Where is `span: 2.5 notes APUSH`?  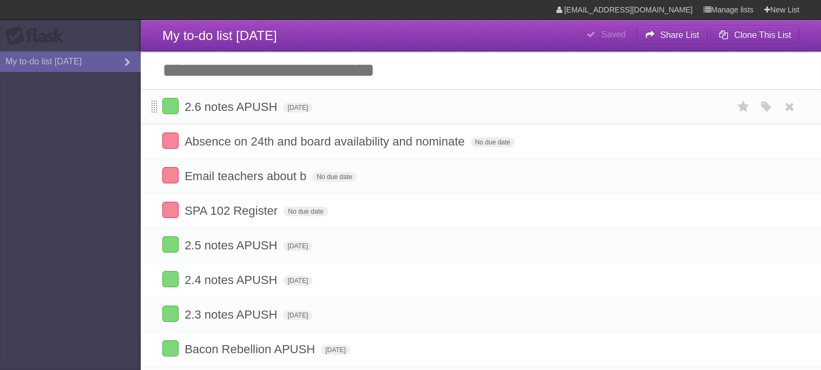
span: 2.5 notes APUSH is located at coordinates (232, 245).